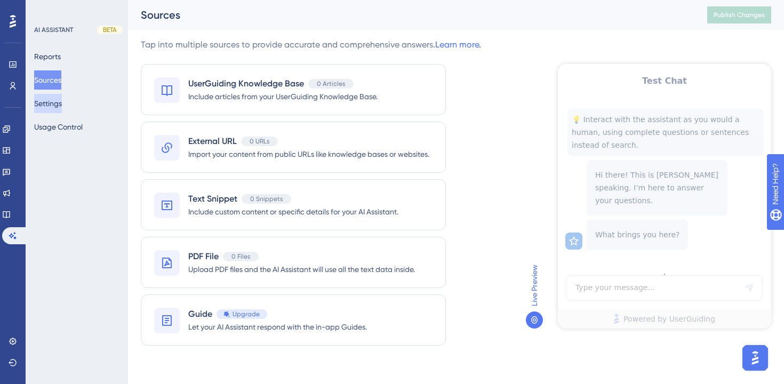  What do you see at coordinates (47, 80) in the screenshot?
I see `button: Sources` at bounding box center [47, 80].